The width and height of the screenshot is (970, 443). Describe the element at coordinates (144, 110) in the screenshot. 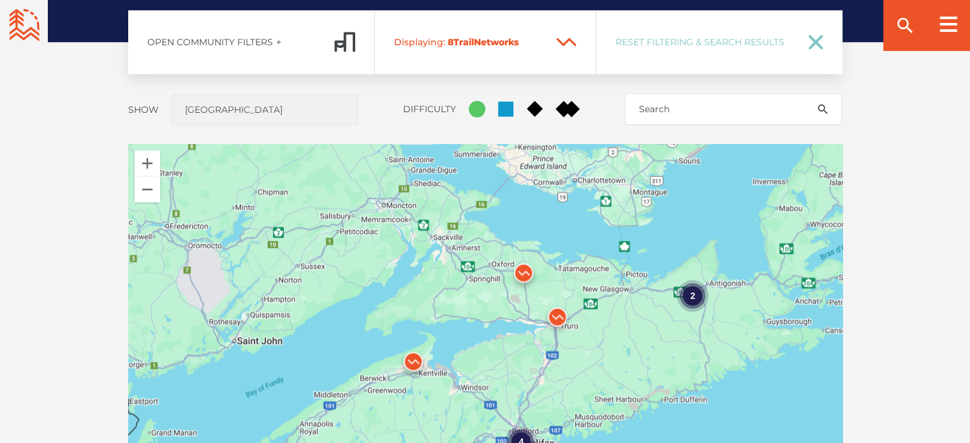

I see `label: Show` at that location.